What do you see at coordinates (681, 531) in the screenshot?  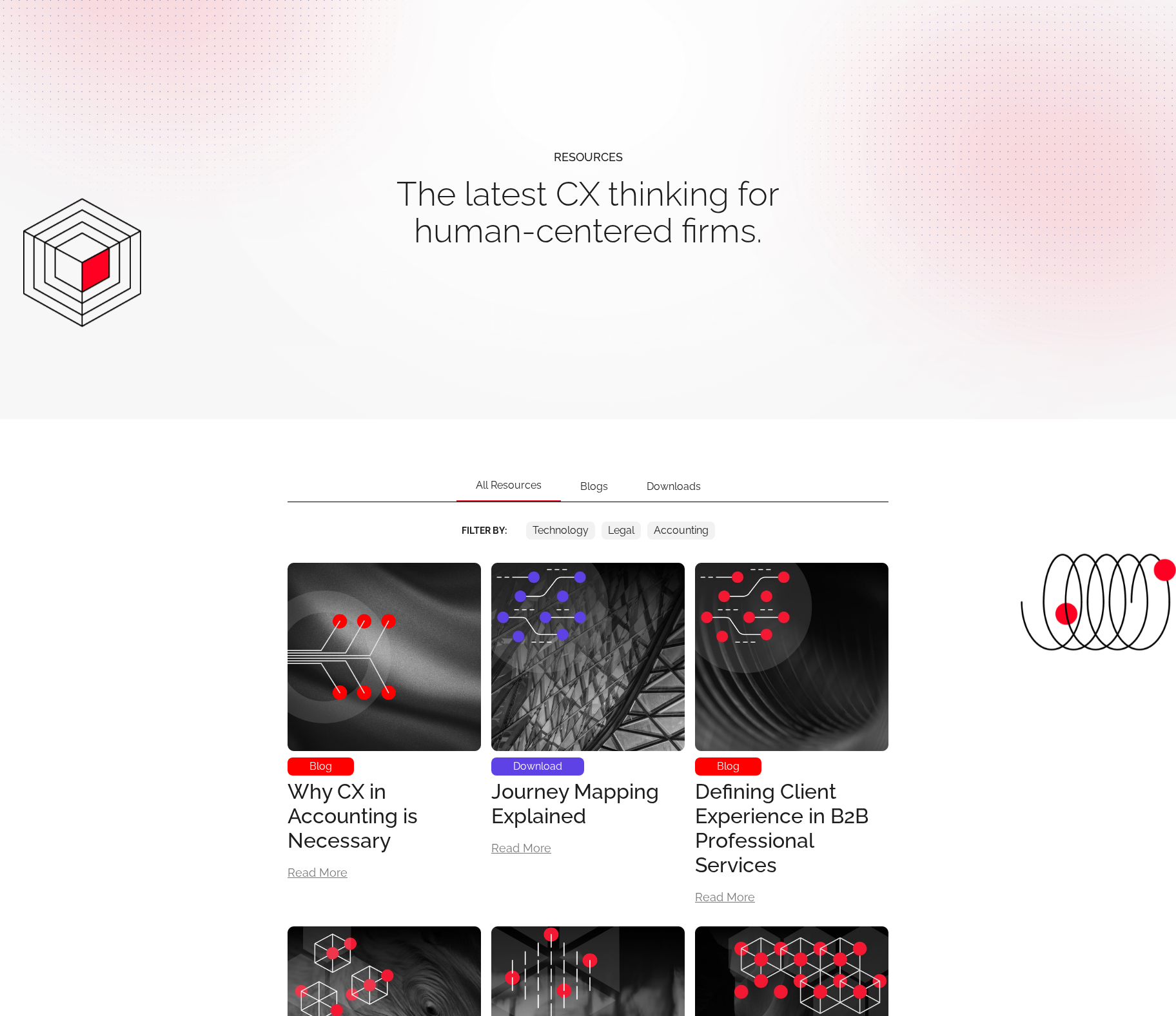 I see `div: Accounting` at bounding box center [681, 531].